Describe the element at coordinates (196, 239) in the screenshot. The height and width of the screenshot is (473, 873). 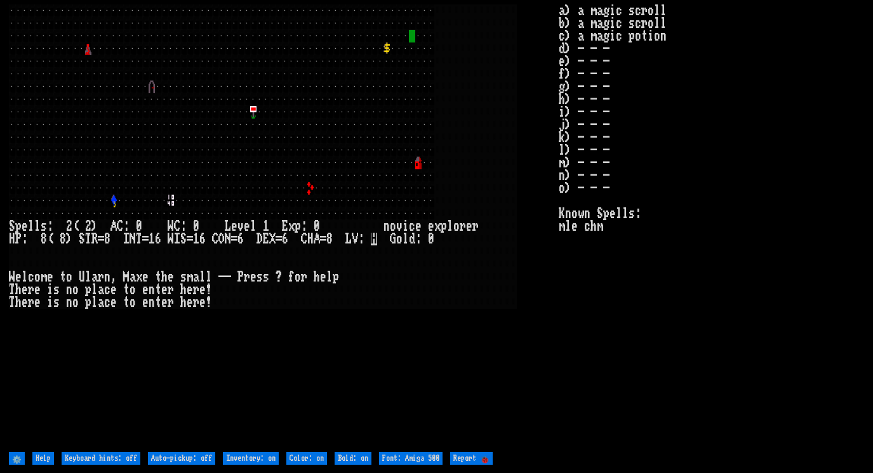
I see `div: 1` at that location.